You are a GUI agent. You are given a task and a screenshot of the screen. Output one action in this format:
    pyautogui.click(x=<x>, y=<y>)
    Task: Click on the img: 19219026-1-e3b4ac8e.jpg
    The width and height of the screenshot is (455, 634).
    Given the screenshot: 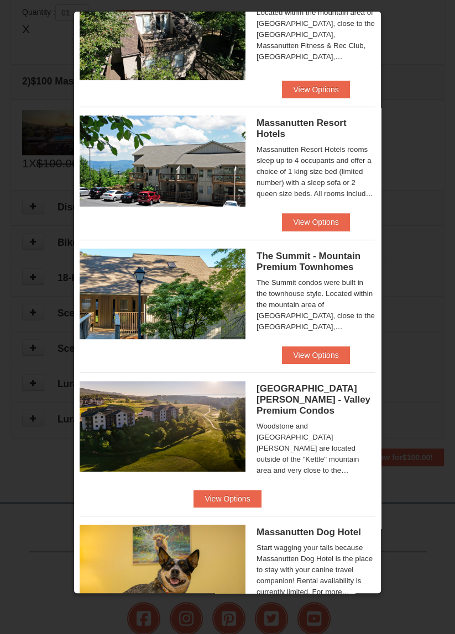 What is the action you would take?
    pyautogui.click(x=162, y=161)
    